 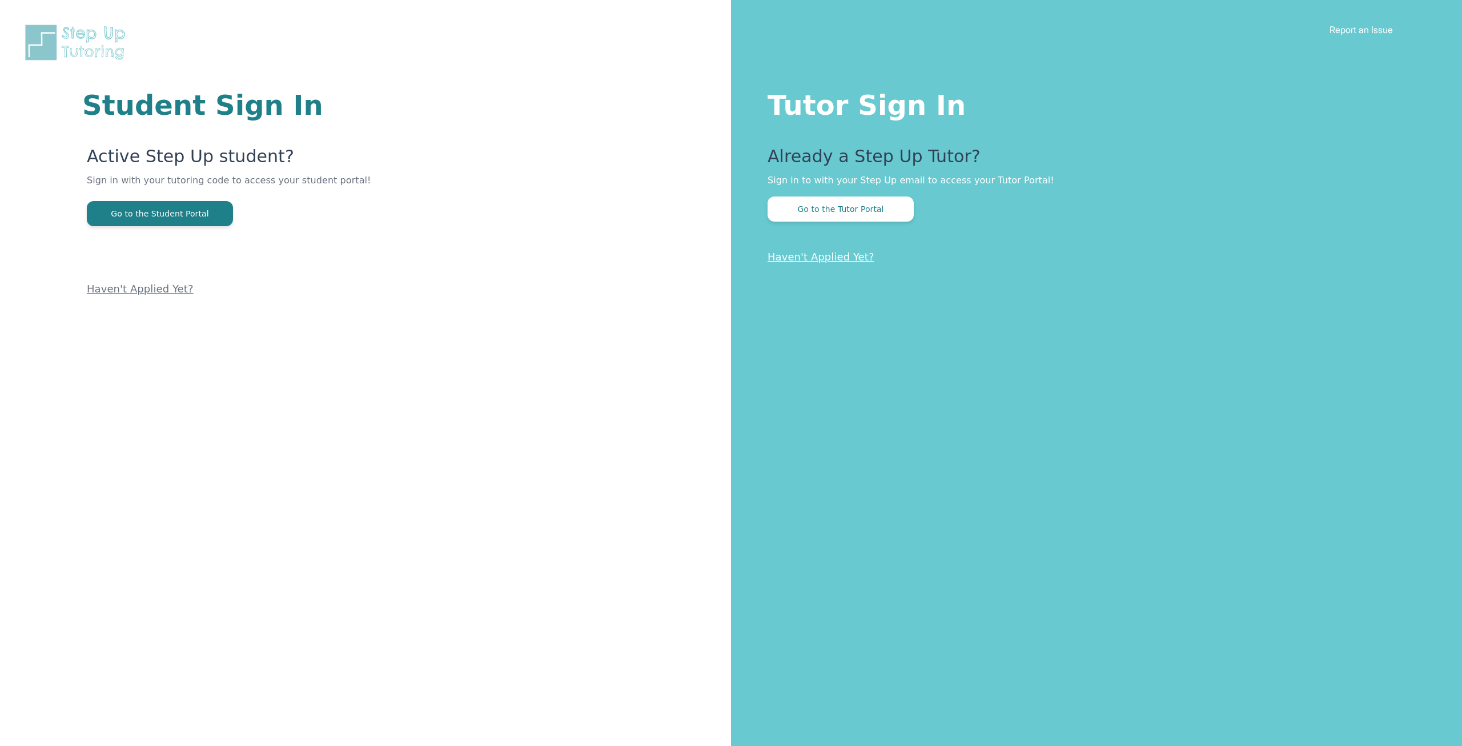 I want to click on a: Go to the Student Portal, so click(x=160, y=213).